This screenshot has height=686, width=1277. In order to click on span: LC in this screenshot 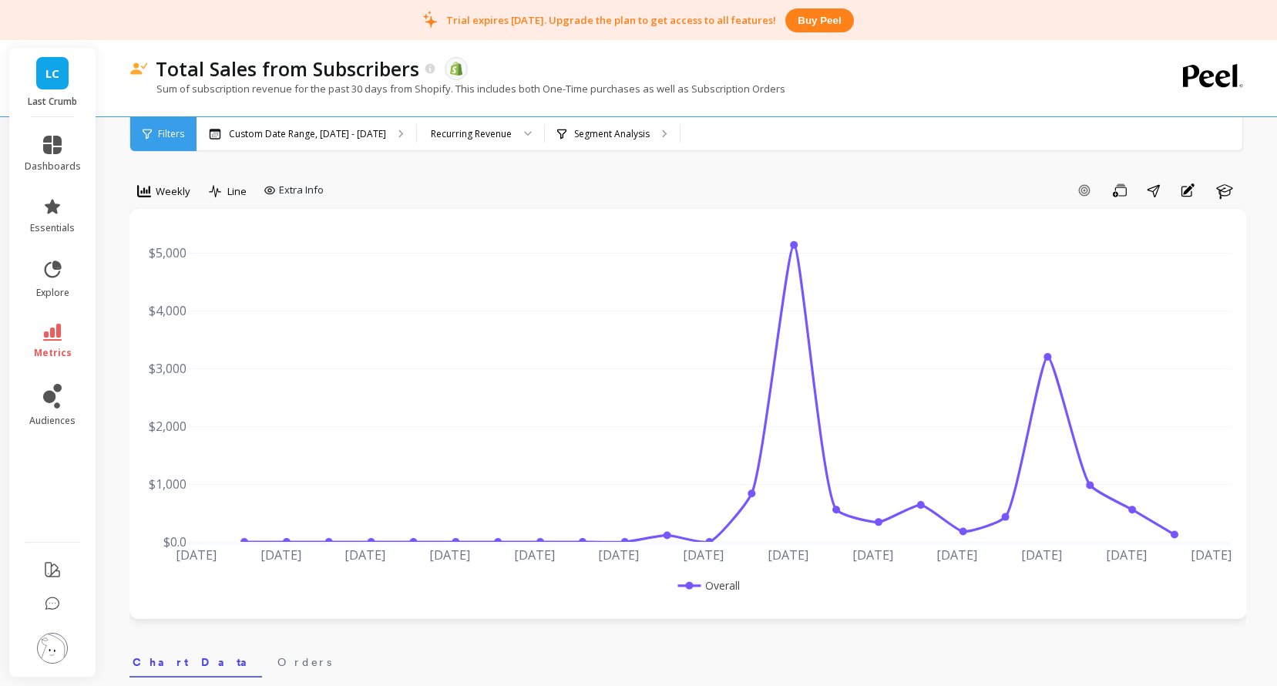, I will do `click(52, 73)`.